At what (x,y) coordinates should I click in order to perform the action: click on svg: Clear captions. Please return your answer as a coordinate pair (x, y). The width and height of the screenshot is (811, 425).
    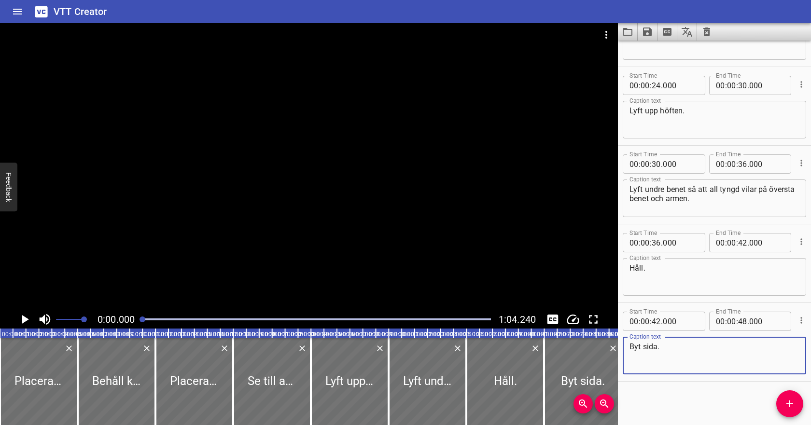
    Looking at the image, I should click on (707, 32).